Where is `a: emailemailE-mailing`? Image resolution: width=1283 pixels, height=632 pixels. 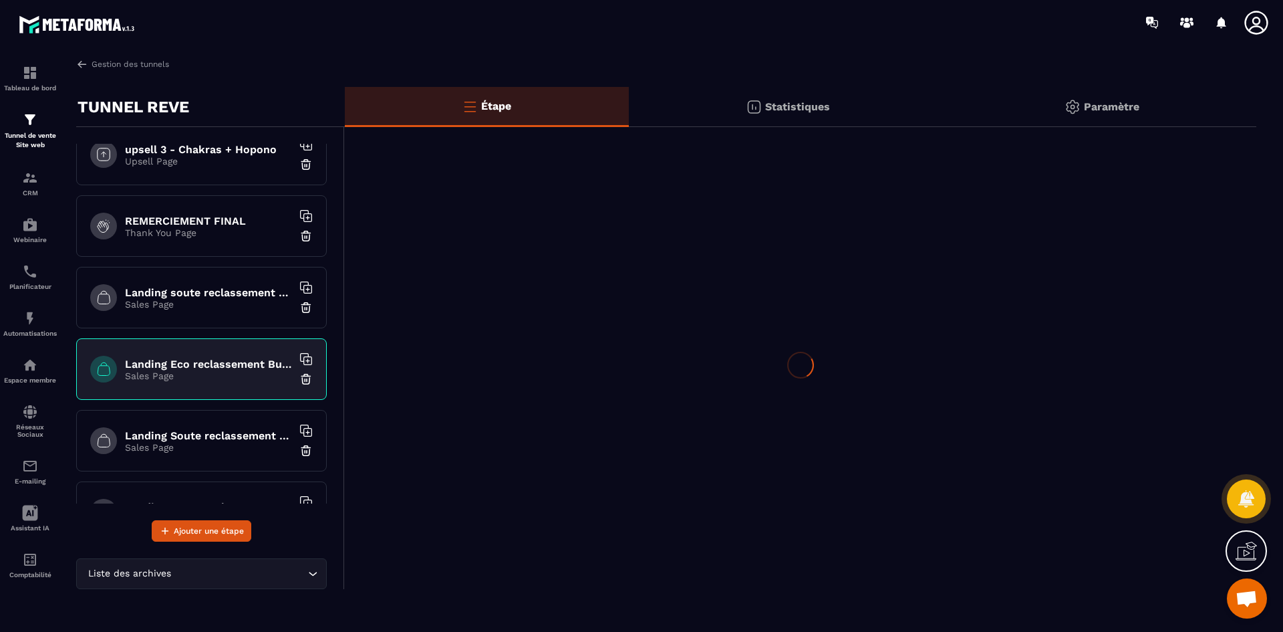 a: emailemailE-mailing is located at coordinates (30, 471).